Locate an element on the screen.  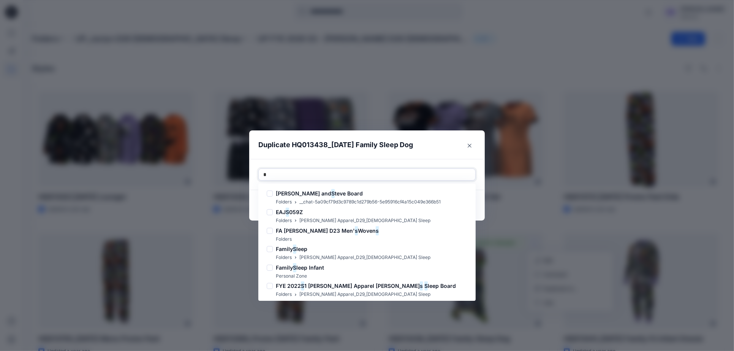
p: Personal Zone is located at coordinates (291, 276).